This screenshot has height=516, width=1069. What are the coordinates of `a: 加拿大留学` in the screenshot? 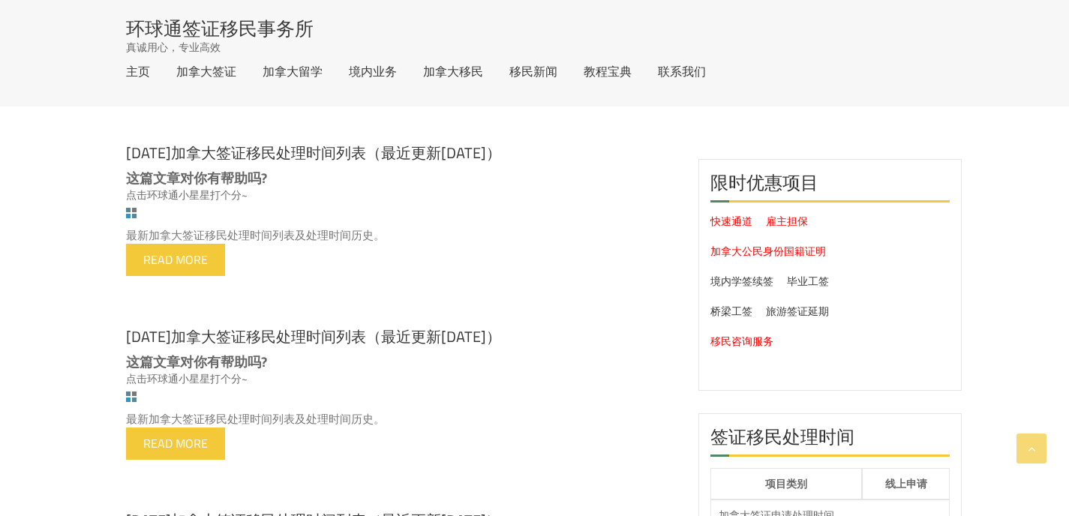 It's located at (293, 71).